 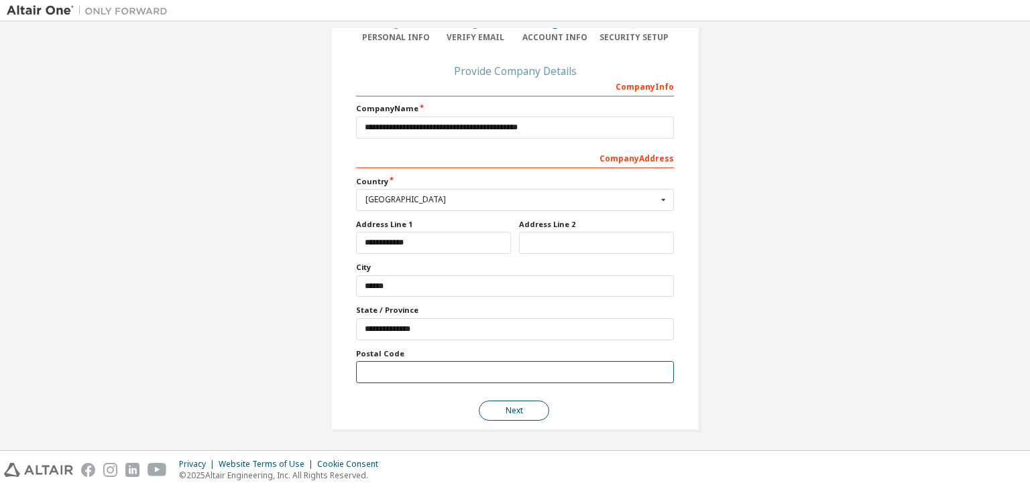 What do you see at coordinates (38, 470) in the screenshot?
I see `img: altair_logo.svg` at bounding box center [38, 470].